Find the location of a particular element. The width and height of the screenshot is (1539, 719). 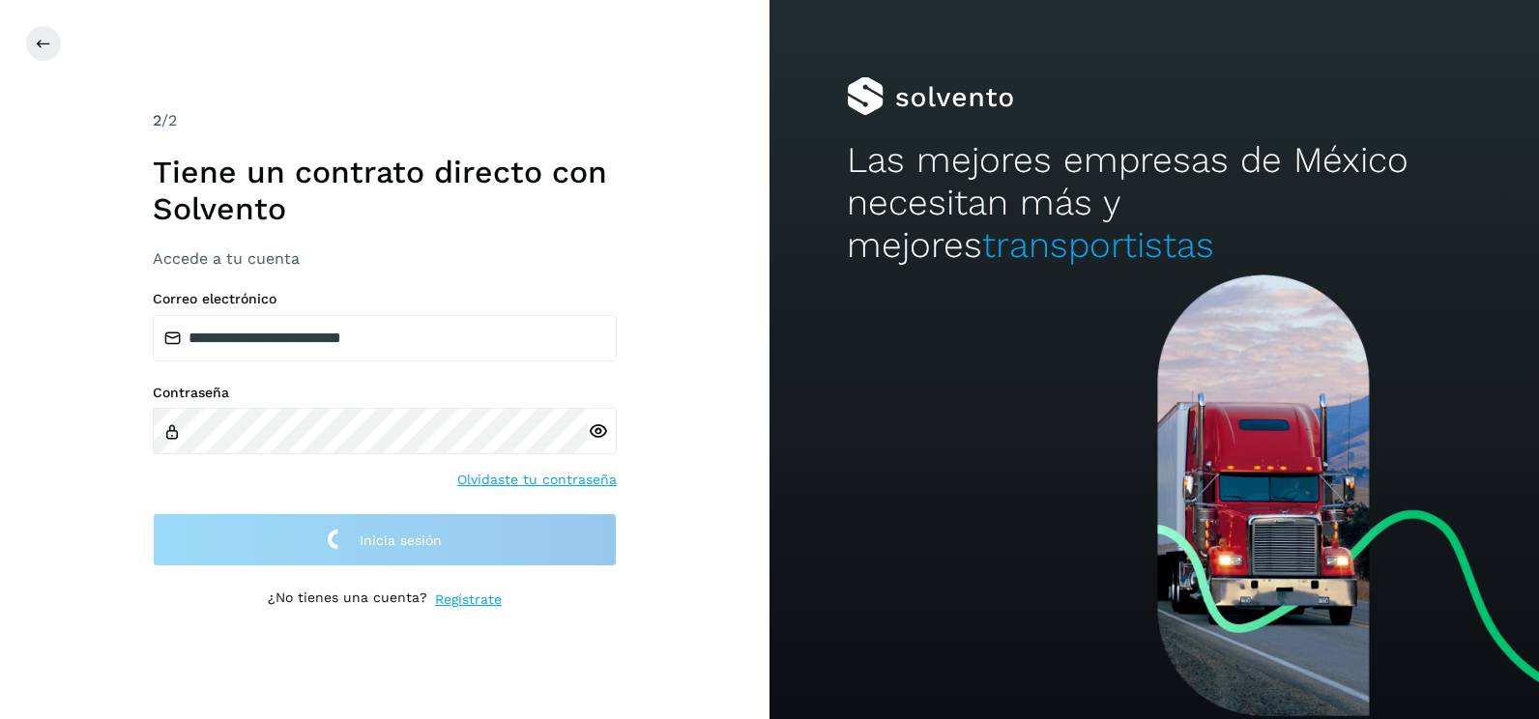

span: transportistas is located at coordinates (1098, 245).